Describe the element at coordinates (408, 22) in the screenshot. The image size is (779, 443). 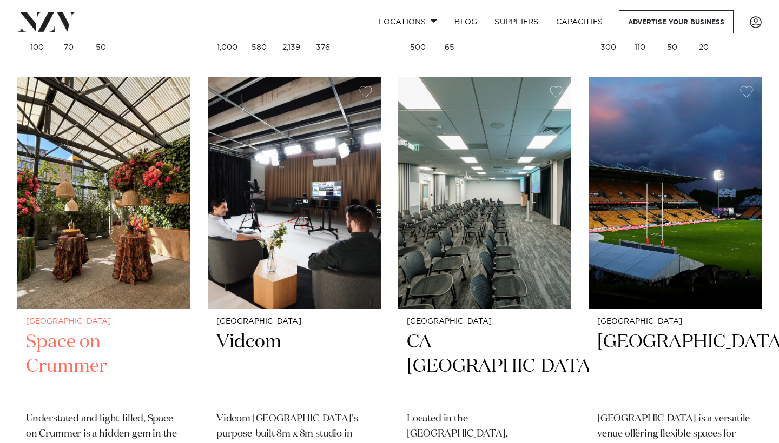
I see `a: Locations` at that location.